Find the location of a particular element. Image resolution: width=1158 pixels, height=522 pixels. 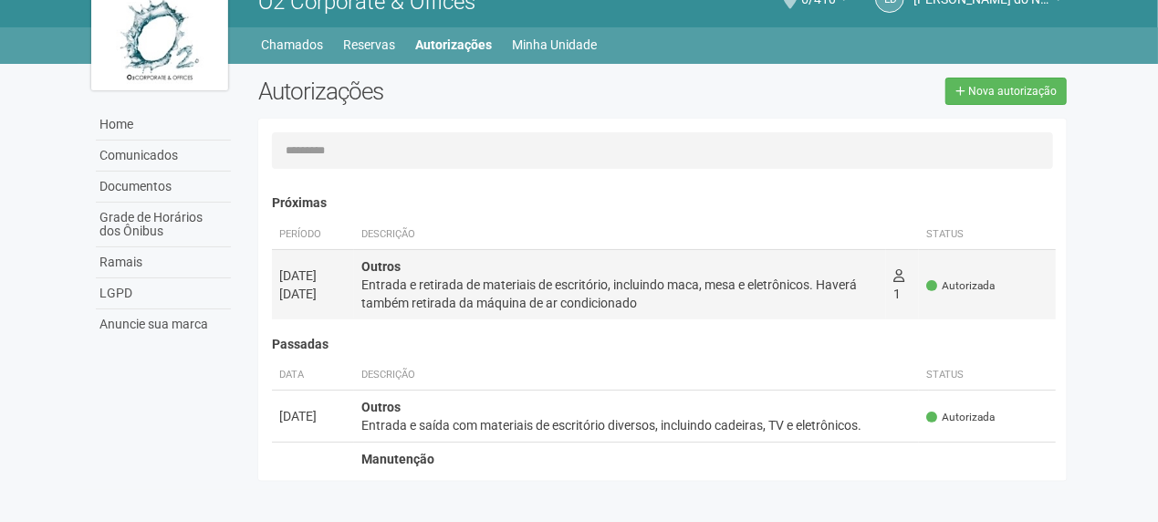

th: Data is located at coordinates (313, 375).